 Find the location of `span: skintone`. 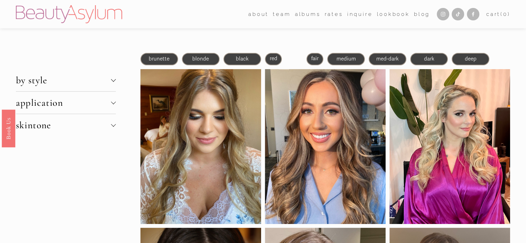

span: skintone is located at coordinates (63, 125).